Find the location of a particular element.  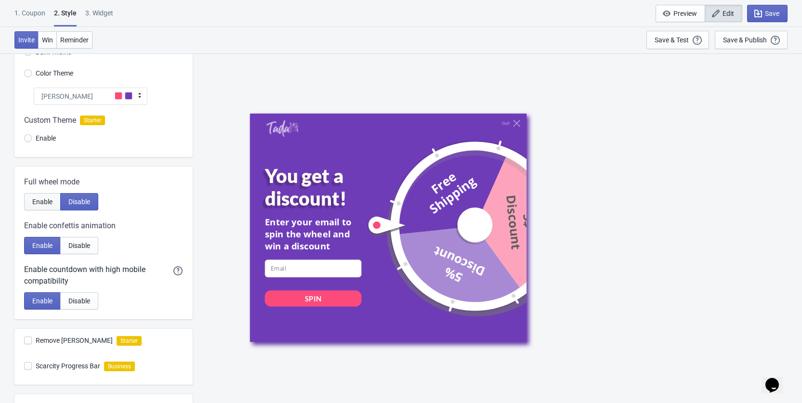

button: Edit is located at coordinates (723, 13).